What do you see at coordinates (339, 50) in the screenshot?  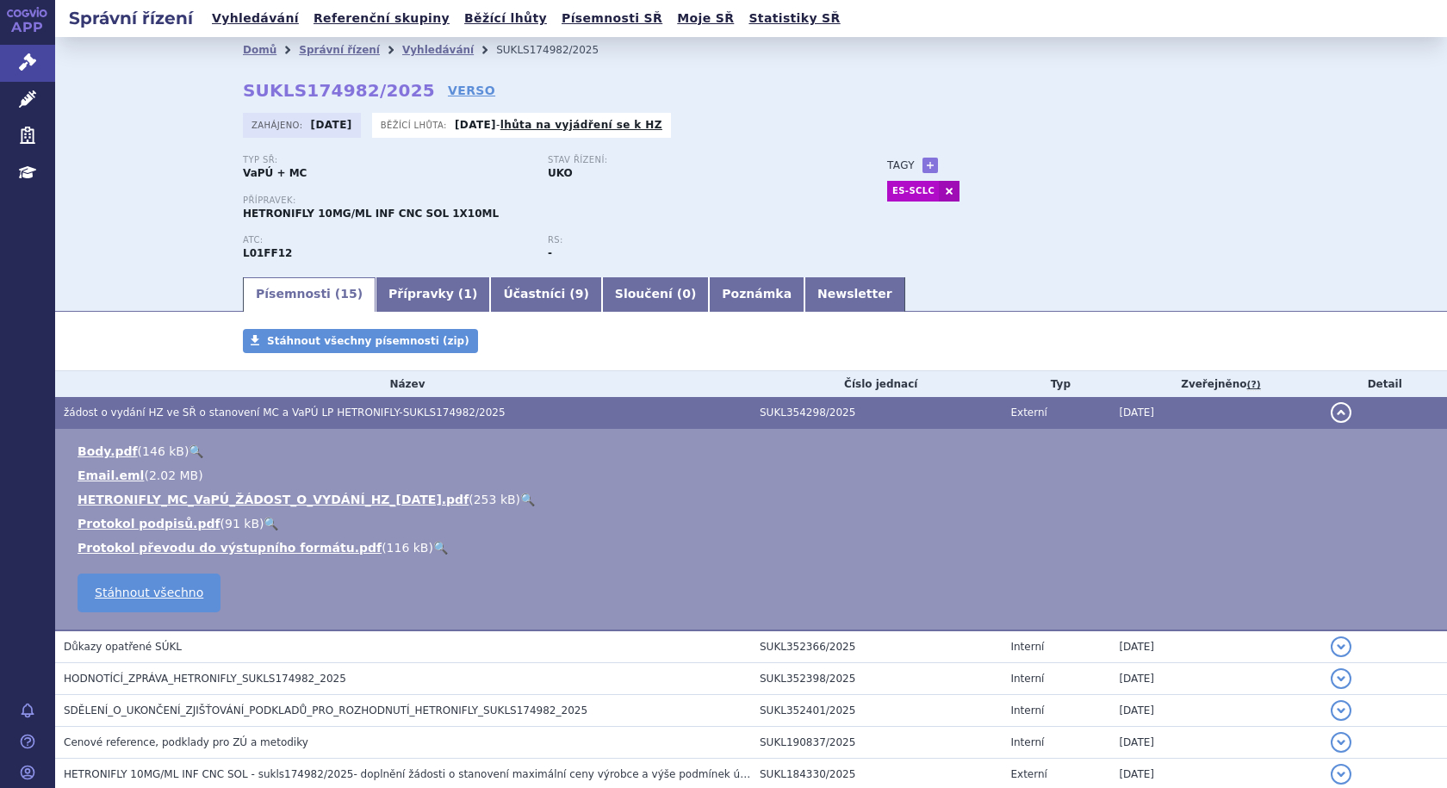 I see `a: Správní řízení` at bounding box center [339, 50].